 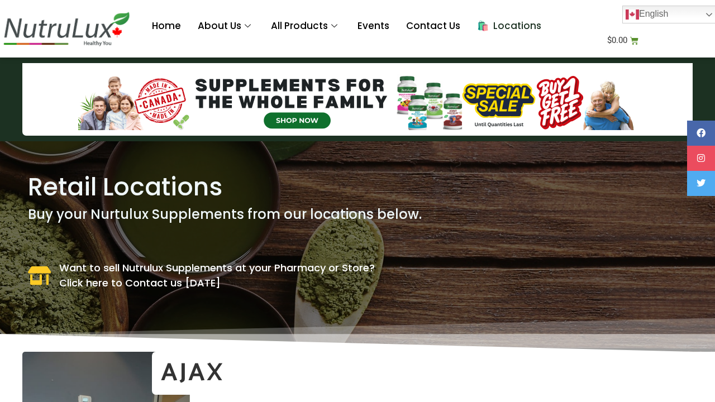 I want to click on img: en, so click(x=632, y=15).